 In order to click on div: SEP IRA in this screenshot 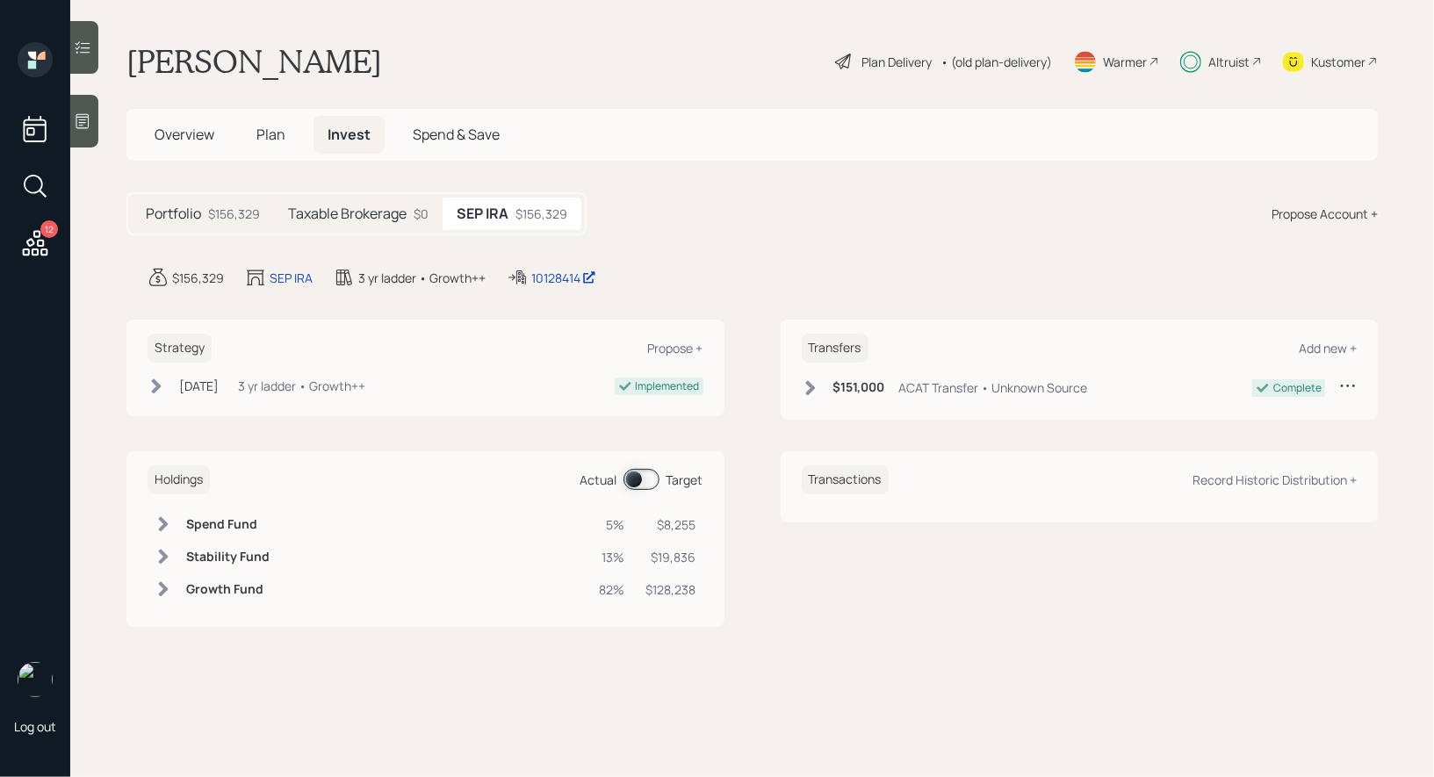, I will do `click(291, 278)`.